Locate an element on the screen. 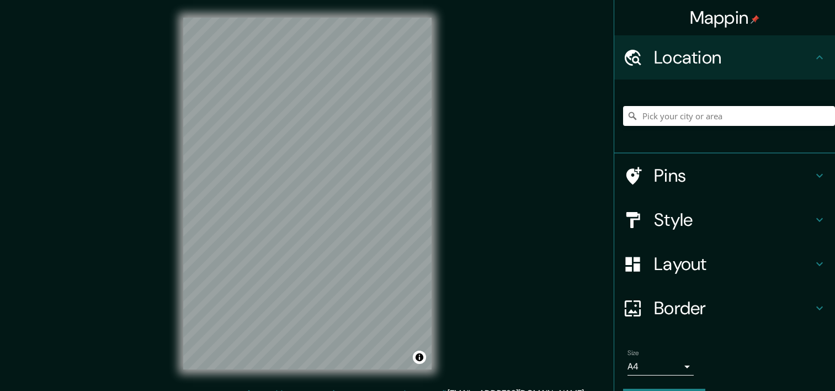  div: Border is located at coordinates (724, 308).